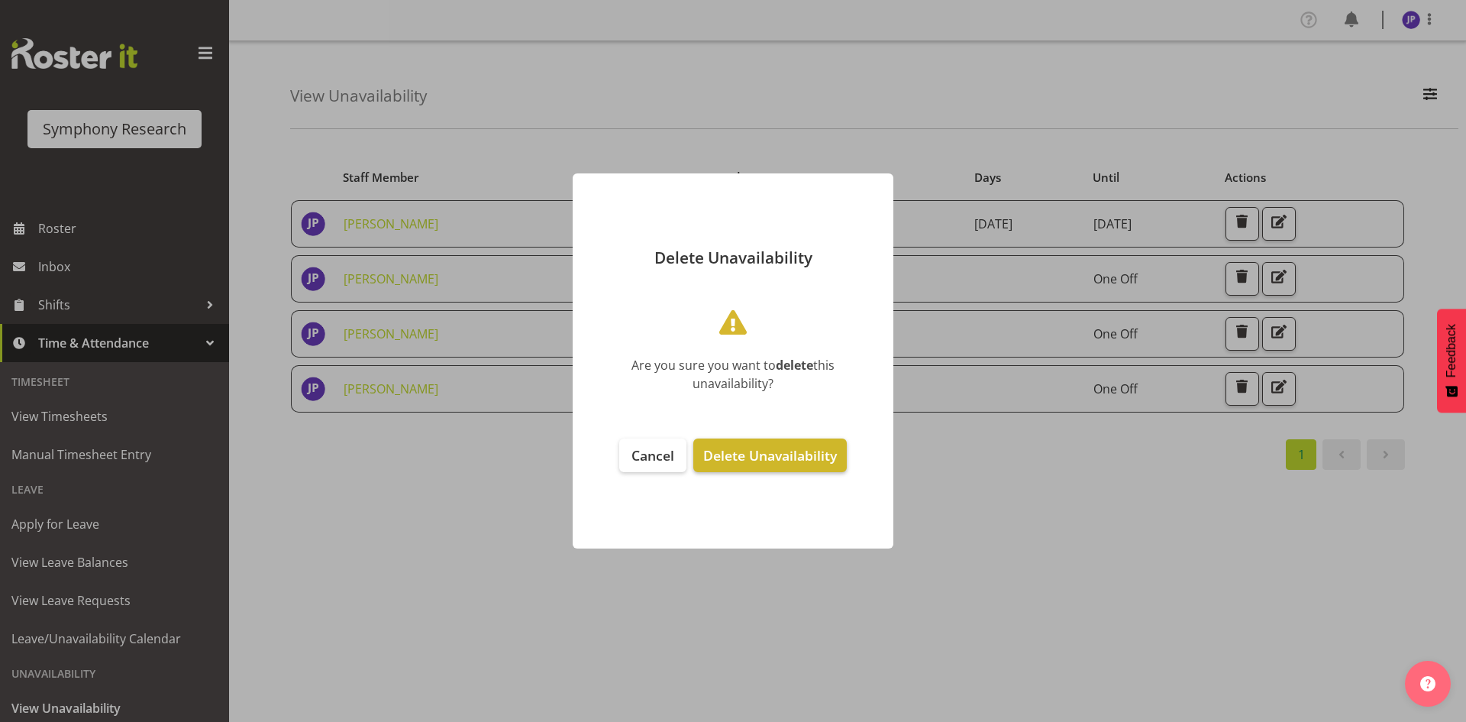 The width and height of the screenshot is (1466, 722). I want to click on p: Delete Unavailability, so click(733, 257).